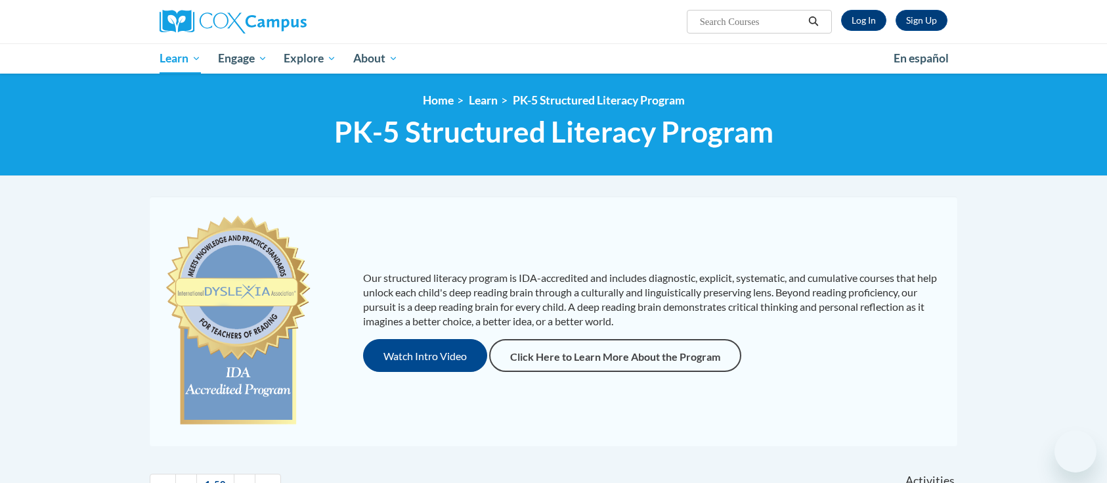 The width and height of the screenshot is (1107, 483). Describe the element at coordinates (310, 58) in the screenshot. I see `a: Explore` at that location.